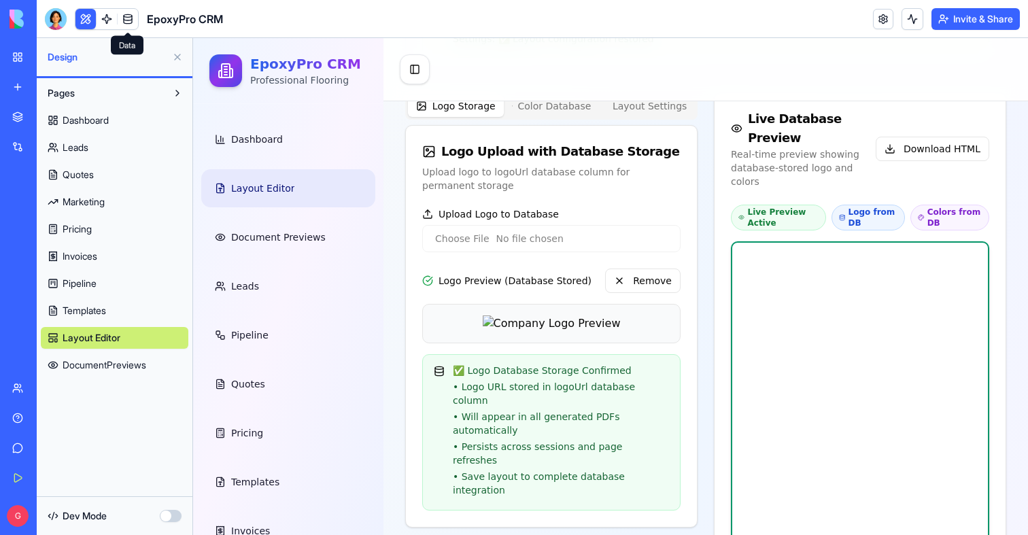 The image size is (1028, 535). I want to click on label: Logo Preview (Database Stored), so click(313, 243).